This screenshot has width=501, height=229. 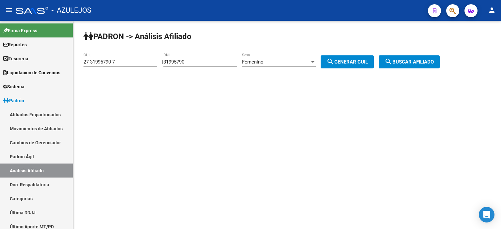 I want to click on span: Firma Express, so click(x=20, y=31).